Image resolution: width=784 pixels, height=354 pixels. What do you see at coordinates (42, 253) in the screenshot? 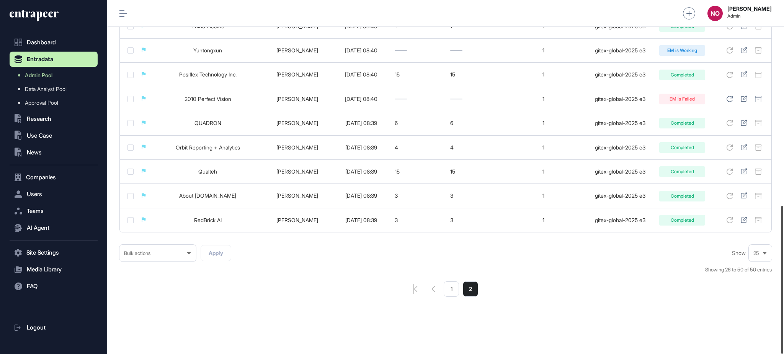
I see `span: Site Settings` at bounding box center [42, 253].